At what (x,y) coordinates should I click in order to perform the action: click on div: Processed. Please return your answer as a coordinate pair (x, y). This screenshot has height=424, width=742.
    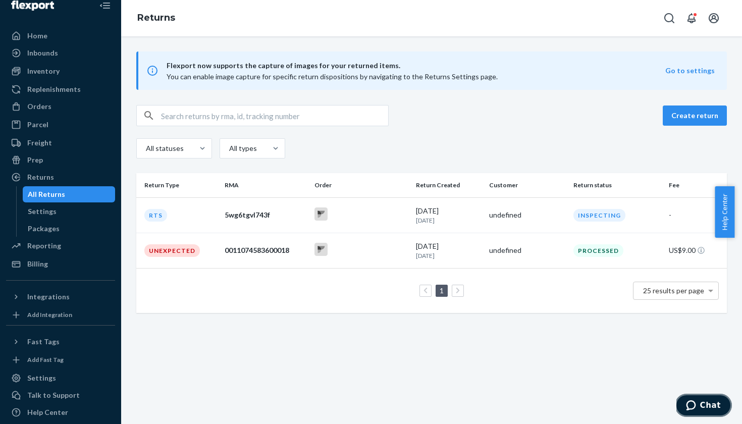
    Looking at the image, I should click on (598, 250).